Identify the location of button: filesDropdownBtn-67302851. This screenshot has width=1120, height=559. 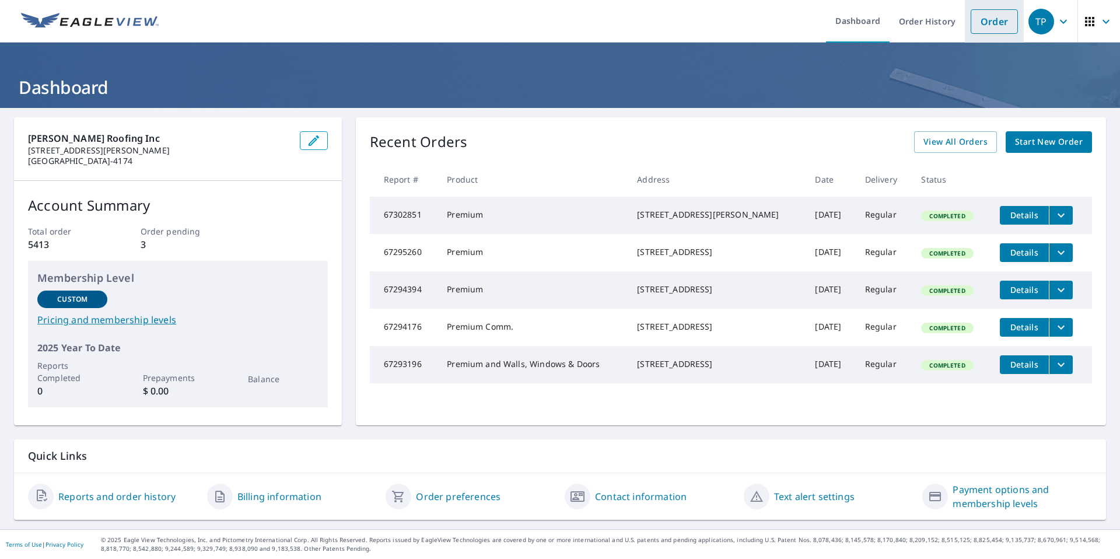
(1060, 215).